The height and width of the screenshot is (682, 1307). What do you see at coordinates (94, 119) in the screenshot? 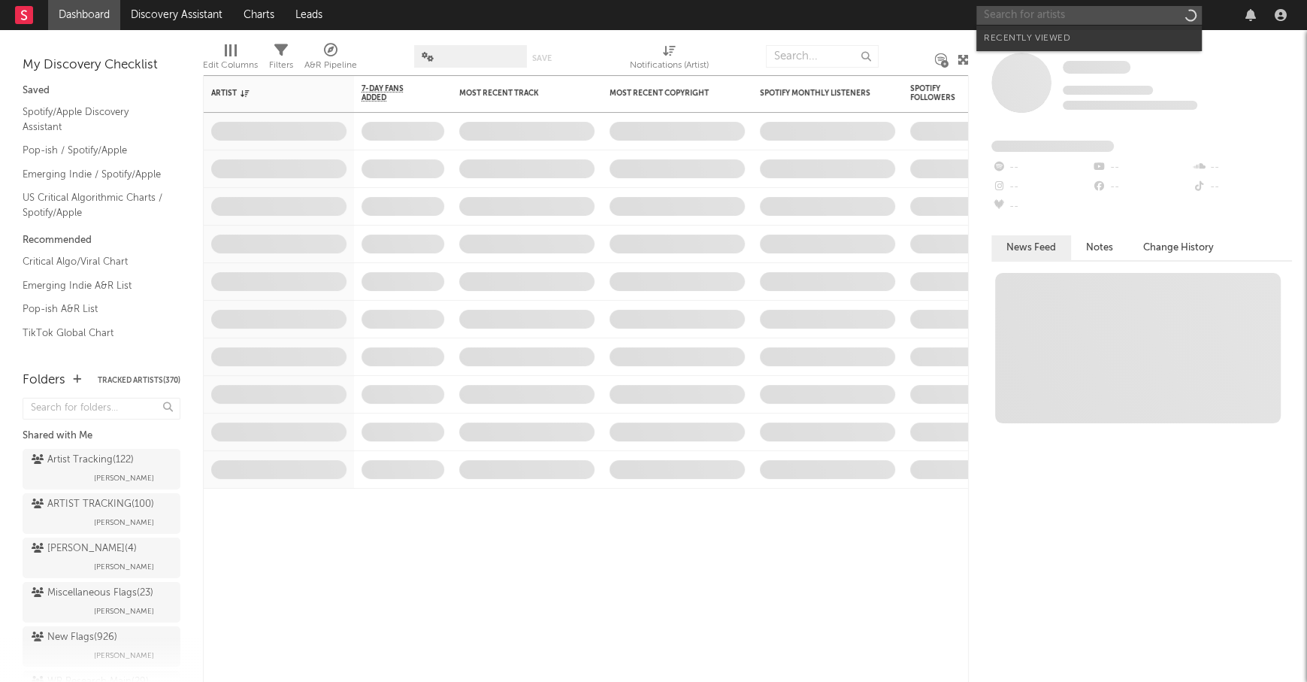
I see `a: Spotify/Apple Discovery Assistant` at bounding box center [94, 119].